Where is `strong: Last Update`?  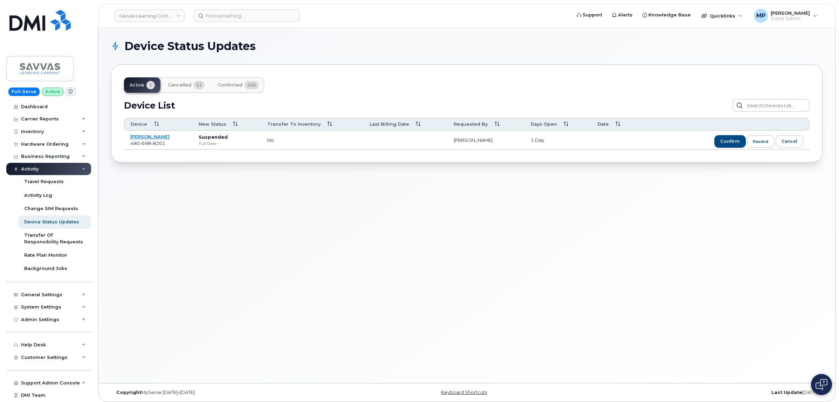
strong: Last Update is located at coordinates (787, 392).